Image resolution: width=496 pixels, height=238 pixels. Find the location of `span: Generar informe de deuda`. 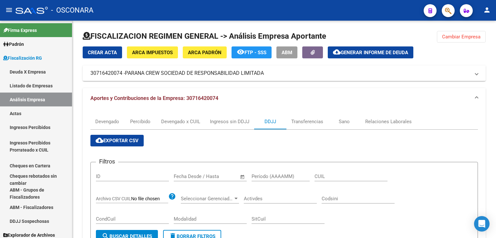

span: Generar informe de deuda is located at coordinates (375, 53).